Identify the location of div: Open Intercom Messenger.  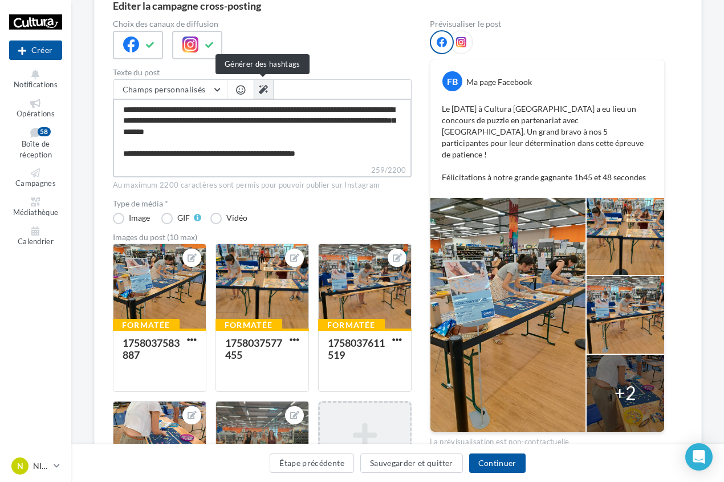
(699, 457).